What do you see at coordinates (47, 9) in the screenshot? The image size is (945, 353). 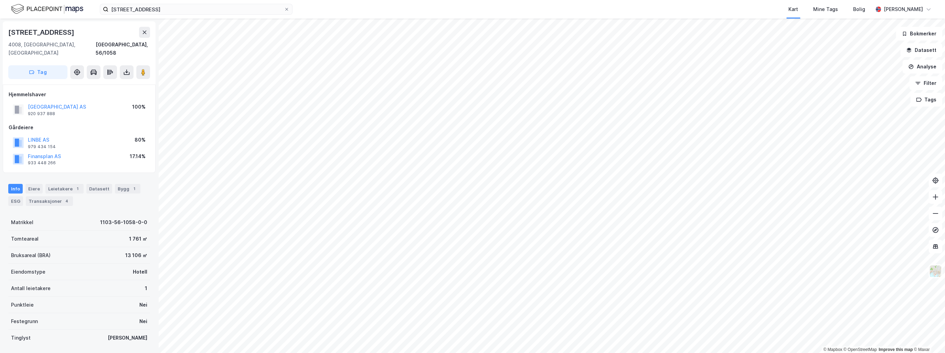 I see `img: logo.f888ab2527a4732fd821a326f86c7f29.svg` at bounding box center [47, 9].